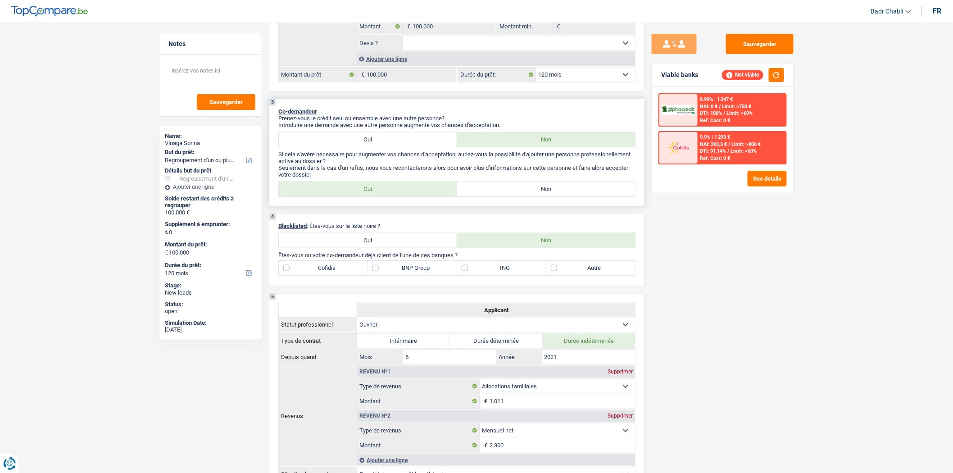 The width and height of the screenshot is (953, 473). Describe the element at coordinates (714, 144) in the screenshot. I see `span: NAI: 293,3 €` at that location.